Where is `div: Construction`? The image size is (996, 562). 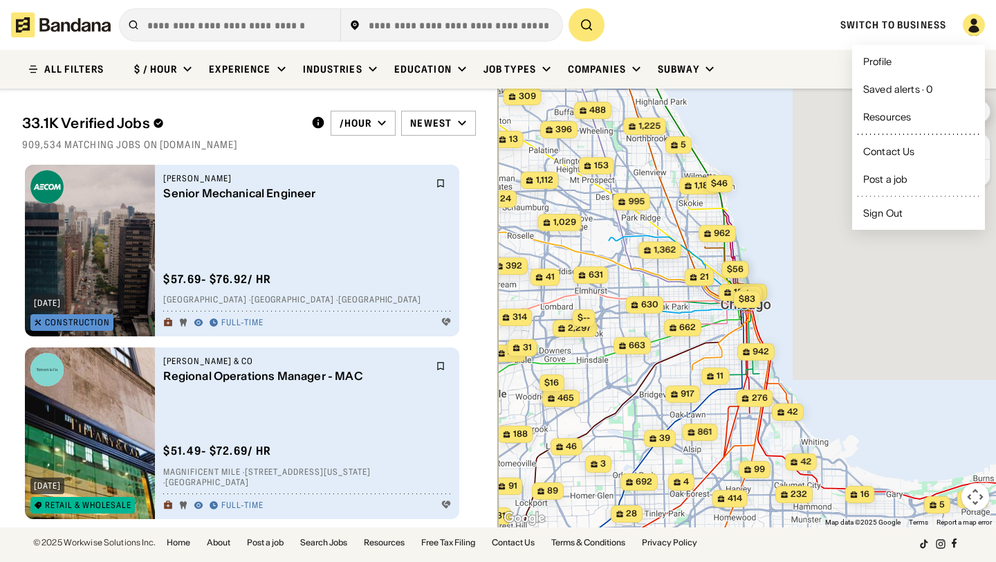
div: Construction is located at coordinates (77, 322).